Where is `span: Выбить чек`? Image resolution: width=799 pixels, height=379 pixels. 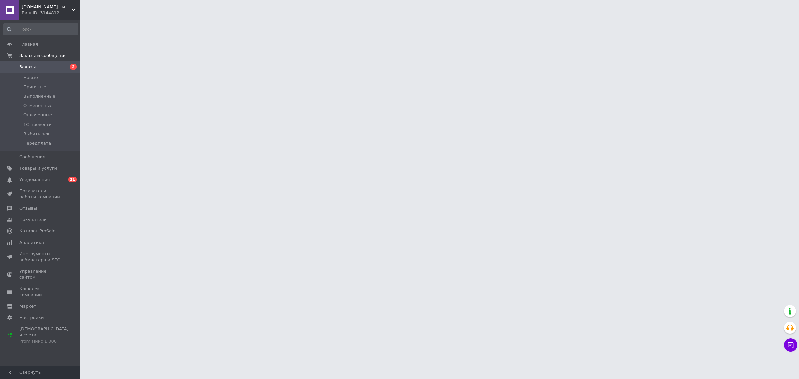
span: Выбить чек is located at coordinates (36, 134).